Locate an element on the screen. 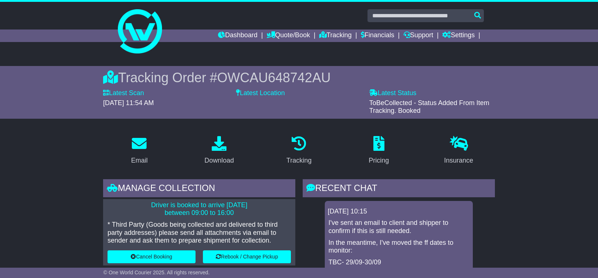 The height and width of the screenshot is (278, 598). div: Manage collection is located at coordinates (199, 189).